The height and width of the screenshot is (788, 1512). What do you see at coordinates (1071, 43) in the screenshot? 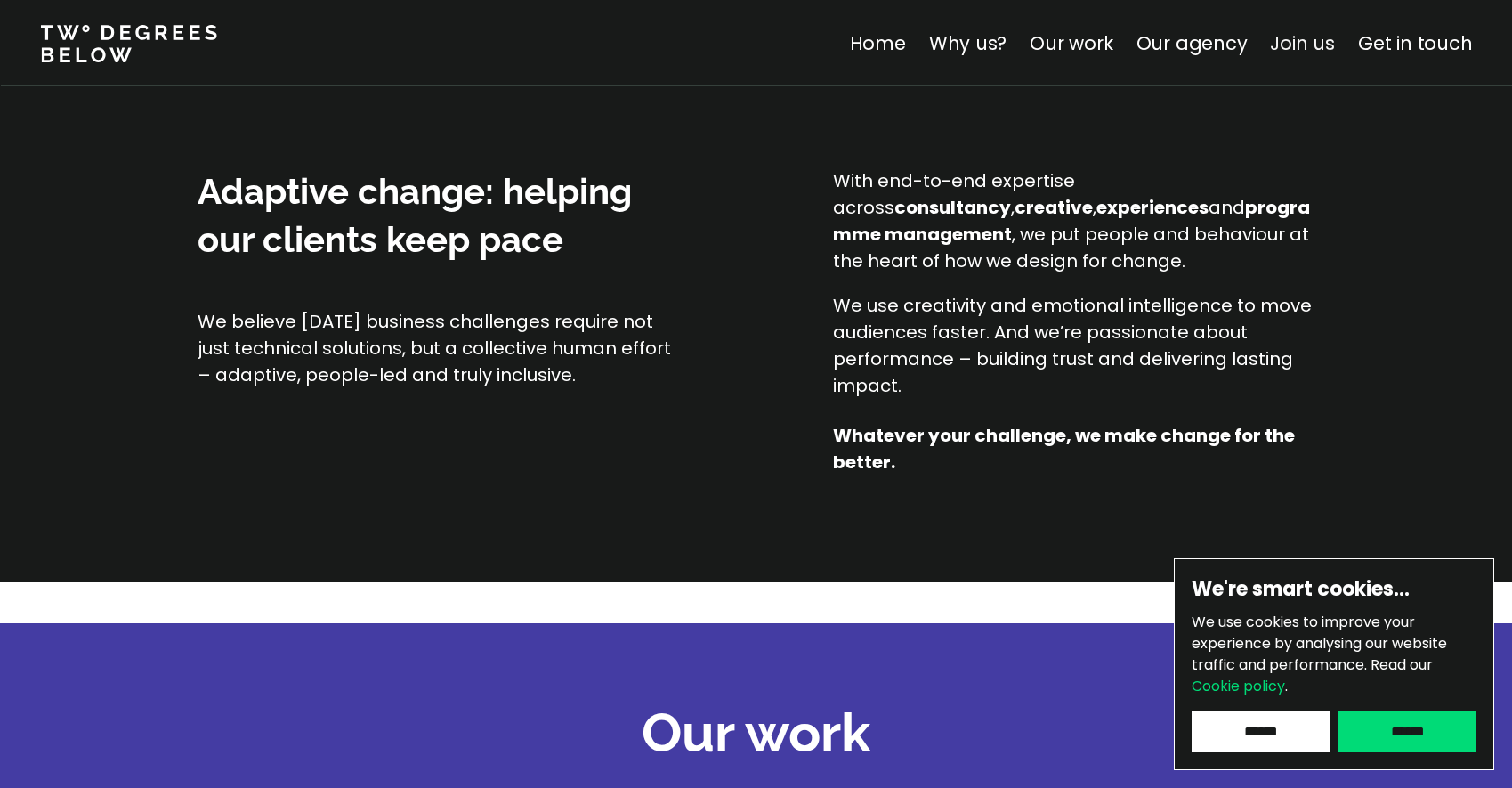
I see `a: Our work` at bounding box center [1071, 43].